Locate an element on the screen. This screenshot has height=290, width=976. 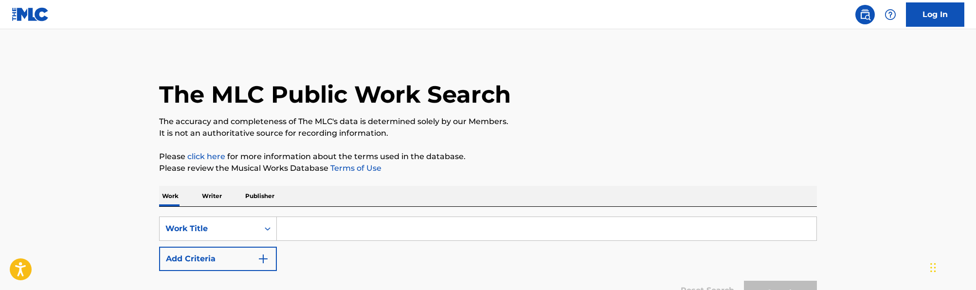
div: Drag is located at coordinates (933, 268).